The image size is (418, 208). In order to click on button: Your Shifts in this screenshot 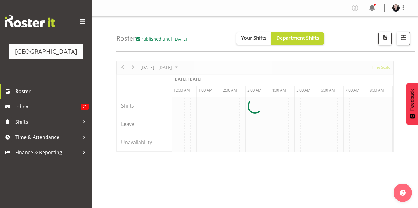, I will do `click(253, 39)`.